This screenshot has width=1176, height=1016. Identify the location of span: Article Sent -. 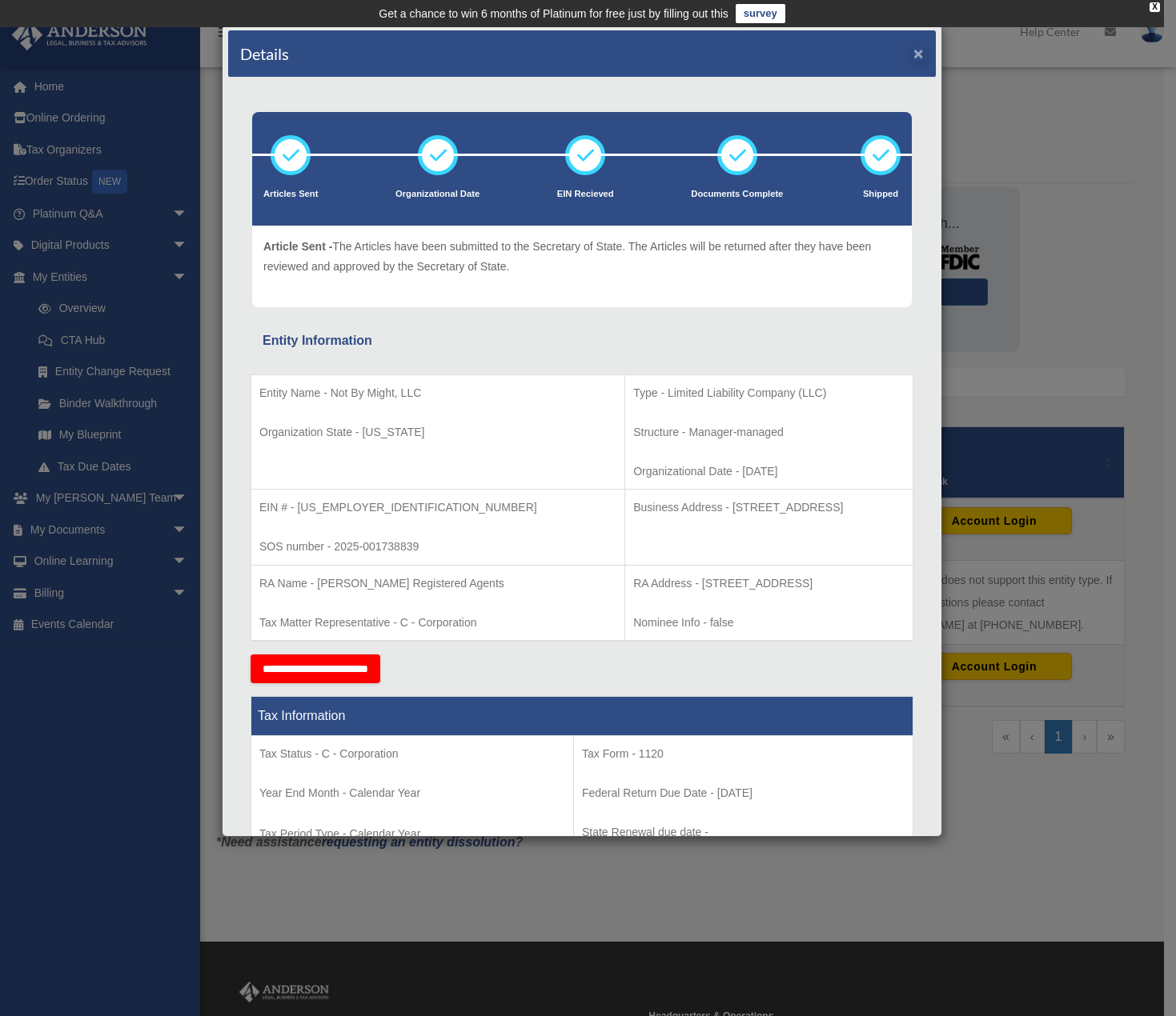
(298, 246).